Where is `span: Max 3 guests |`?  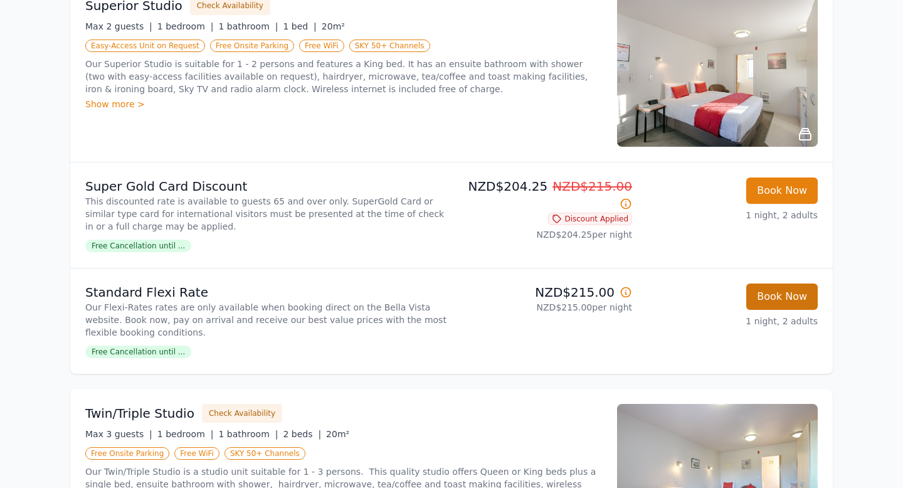 span: Max 3 guests | is located at coordinates (119, 434).